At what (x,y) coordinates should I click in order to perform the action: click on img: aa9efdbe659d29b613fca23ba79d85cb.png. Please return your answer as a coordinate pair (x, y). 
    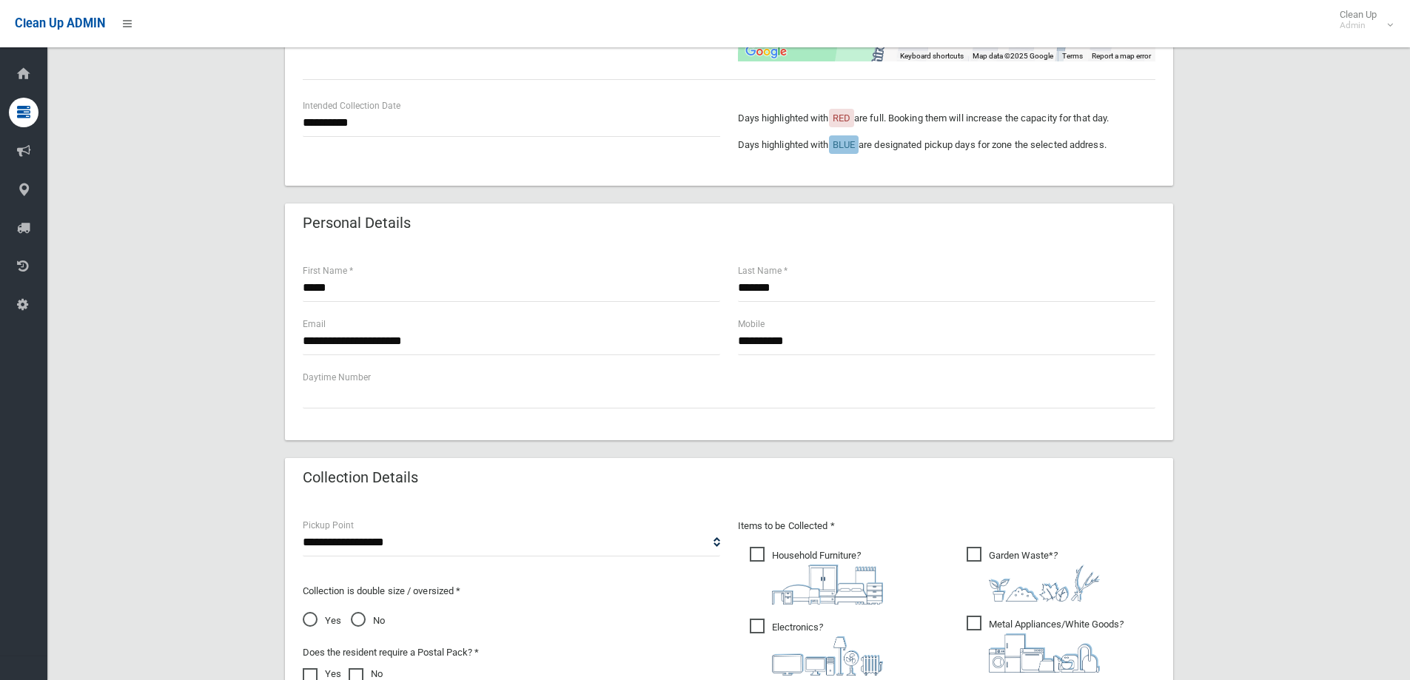
    Looking at the image, I should click on (828, 585).